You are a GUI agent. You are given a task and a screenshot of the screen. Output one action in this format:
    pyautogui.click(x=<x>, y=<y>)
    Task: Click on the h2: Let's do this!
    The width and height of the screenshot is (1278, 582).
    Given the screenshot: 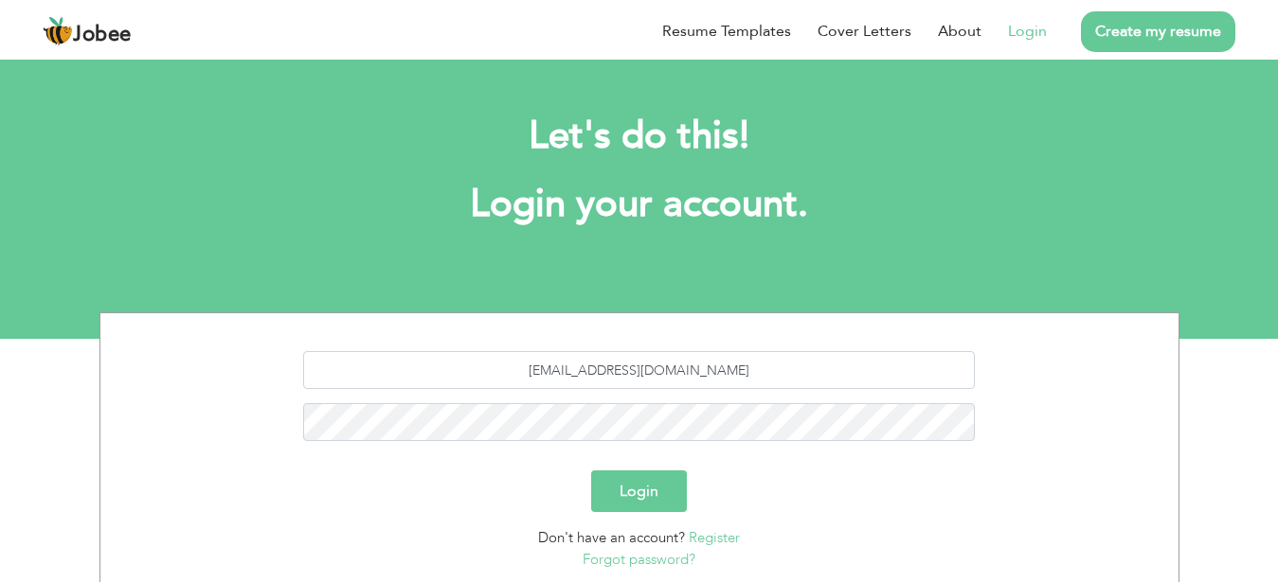 What is the action you would take?
    pyautogui.click(x=639, y=136)
    